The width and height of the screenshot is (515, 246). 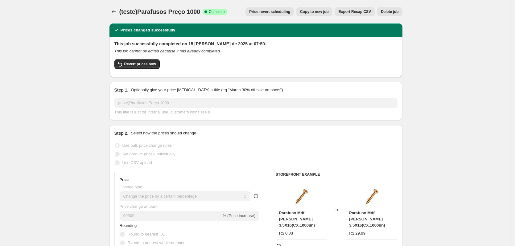 What do you see at coordinates (355, 12) in the screenshot?
I see `span: Export Recap CSV` at bounding box center [355, 12].